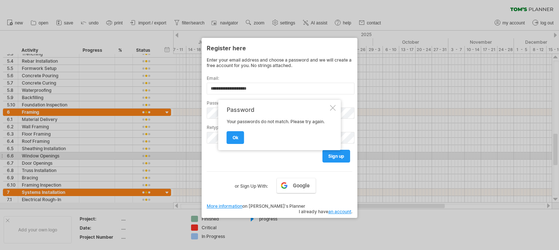 This screenshot has width=559, height=250. What do you see at coordinates (278, 125) in the screenshot?
I see `div: Your passwords do not match. Please try again.` at bounding box center [278, 125].